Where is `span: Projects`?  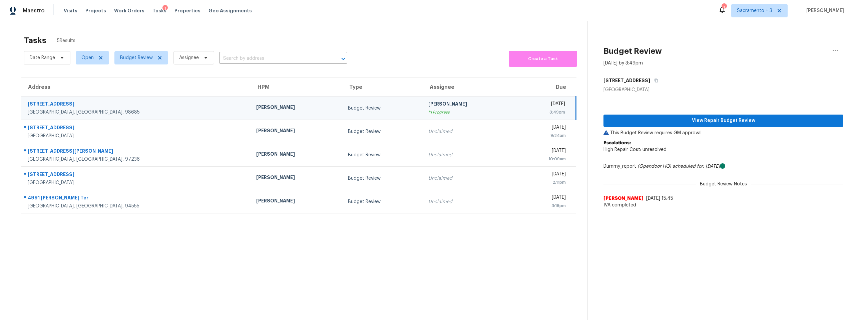 span: Projects is located at coordinates (96, 11).